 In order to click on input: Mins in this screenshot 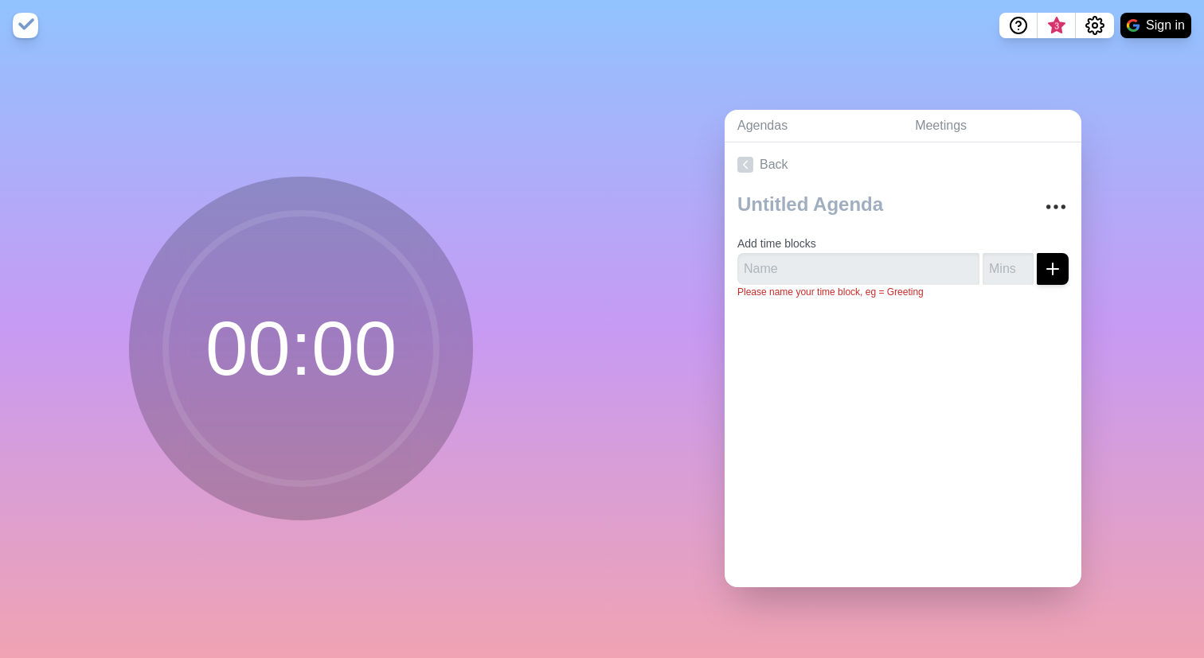, I will do `click(1008, 269)`.